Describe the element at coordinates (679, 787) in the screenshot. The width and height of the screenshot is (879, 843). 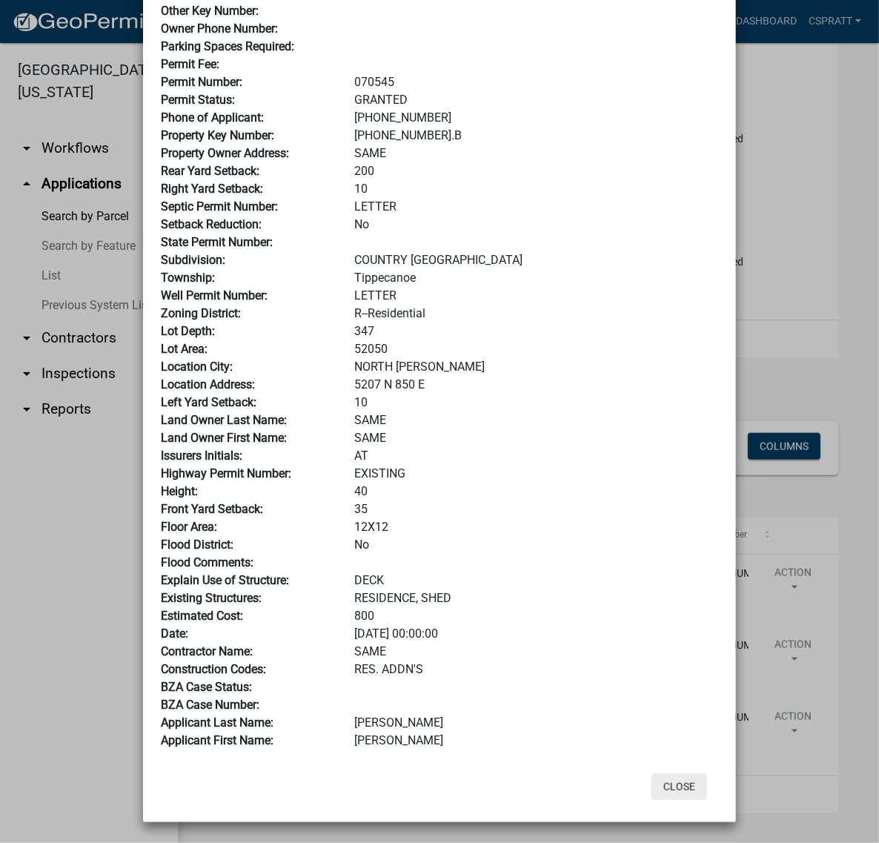
I see `button: Close` at that location.